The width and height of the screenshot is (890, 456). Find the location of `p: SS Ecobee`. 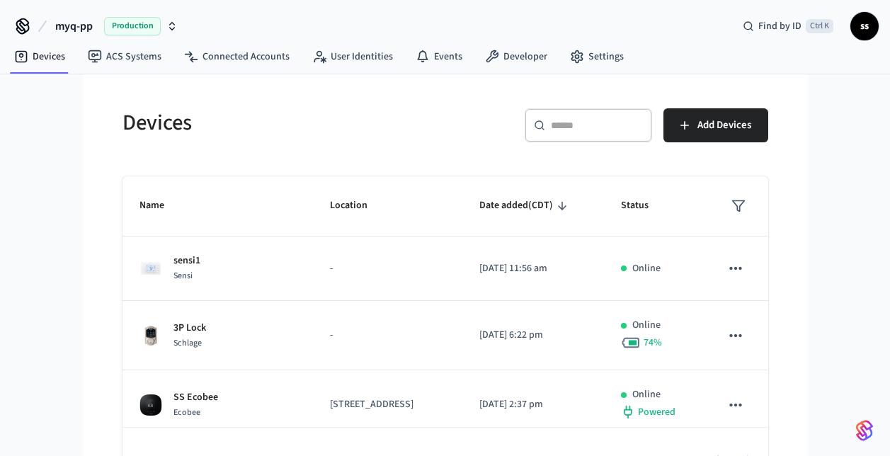

p: SS Ecobee is located at coordinates (195, 397).